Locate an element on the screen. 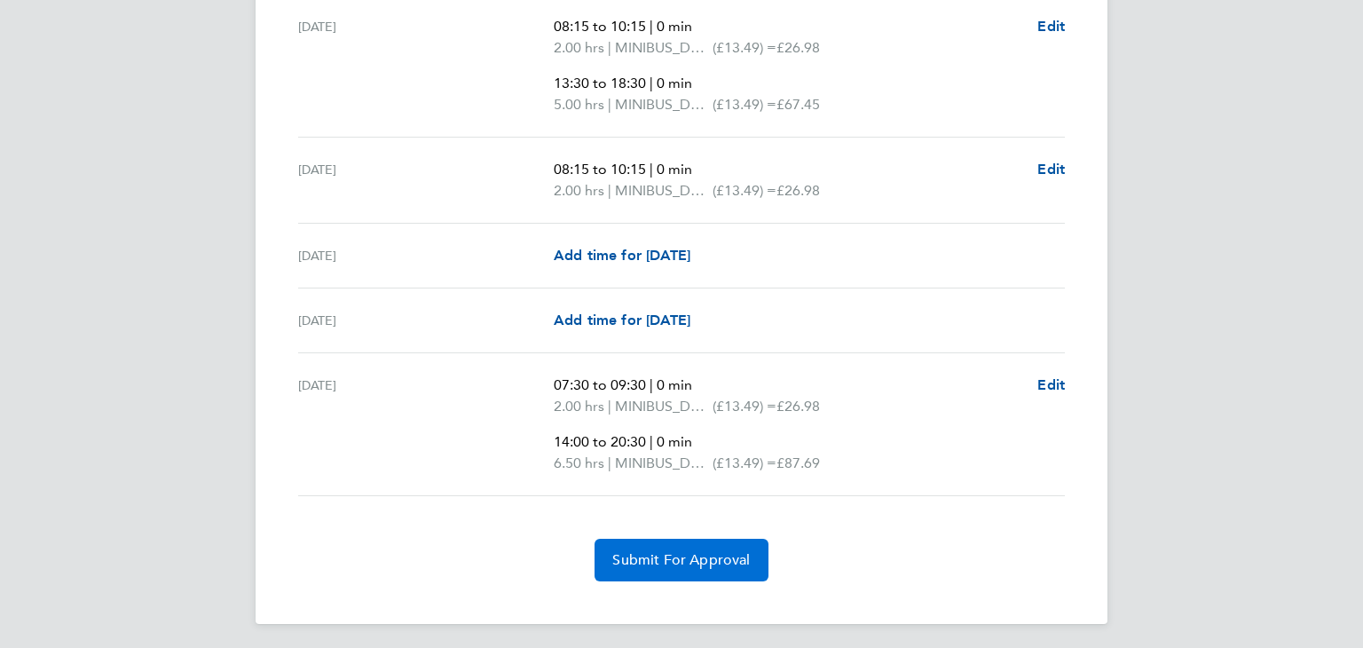 This screenshot has width=1363, height=648. span: 07:30 to 09:30 is located at coordinates (600, 384).